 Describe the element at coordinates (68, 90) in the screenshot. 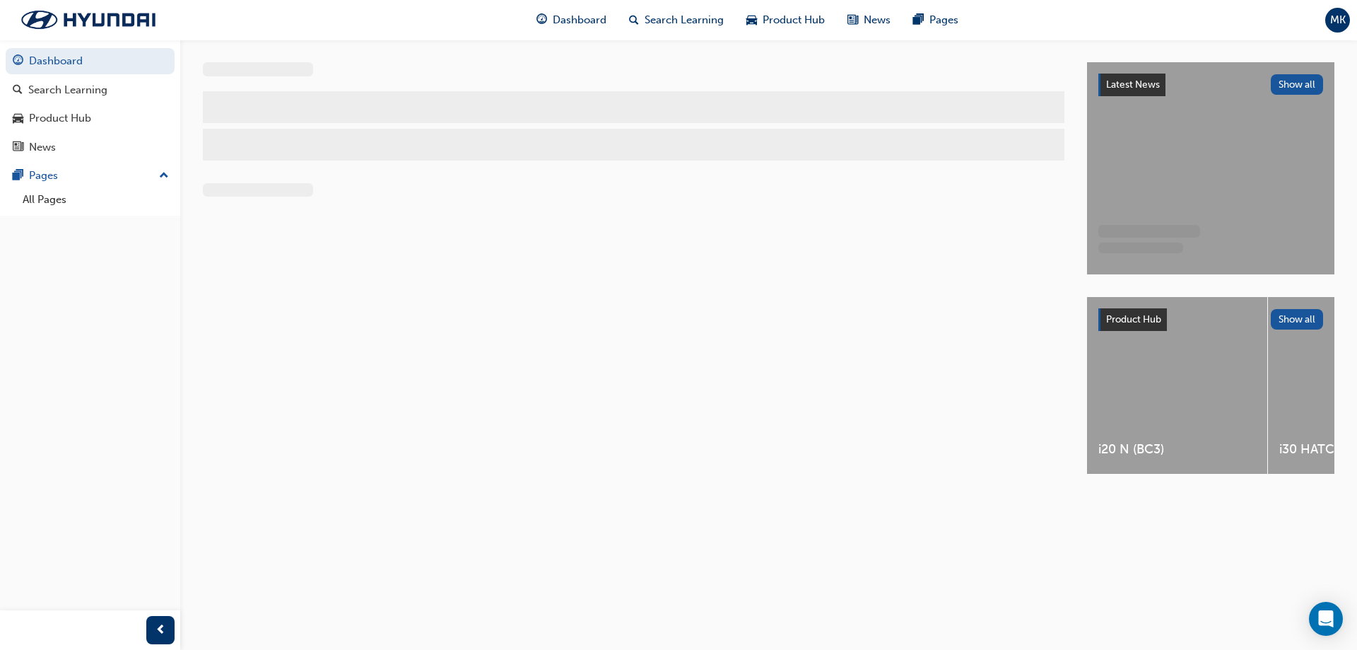

I see `div: Search Learning` at that location.